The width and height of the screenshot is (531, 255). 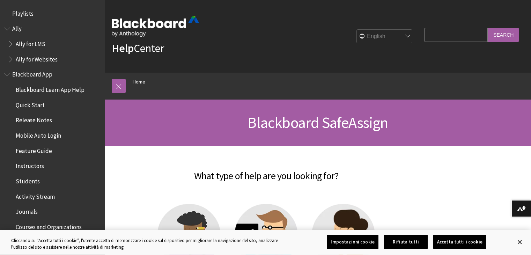 What do you see at coordinates (385, 37) in the screenshot?
I see `select: Site Language Selector` at bounding box center [385, 37].